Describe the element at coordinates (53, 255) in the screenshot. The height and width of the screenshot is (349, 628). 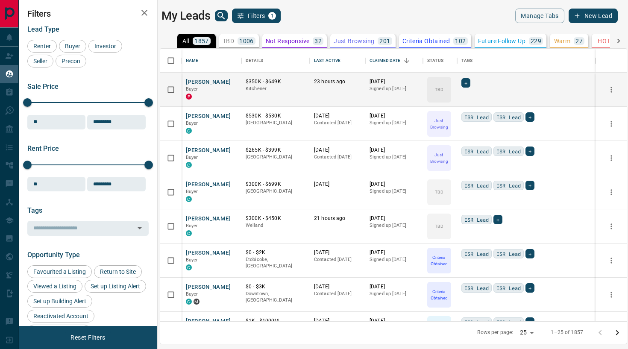
I see `span: Opportunity Type` at that location.